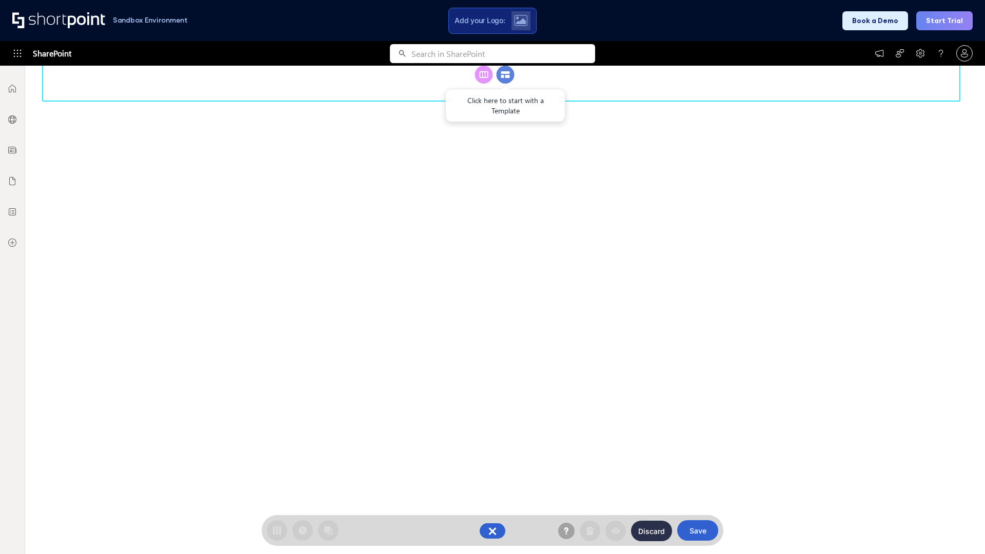 The height and width of the screenshot is (554, 985). What do you see at coordinates (150, 20) in the screenshot?
I see `h1: Sandbox Environment` at bounding box center [150, 20].